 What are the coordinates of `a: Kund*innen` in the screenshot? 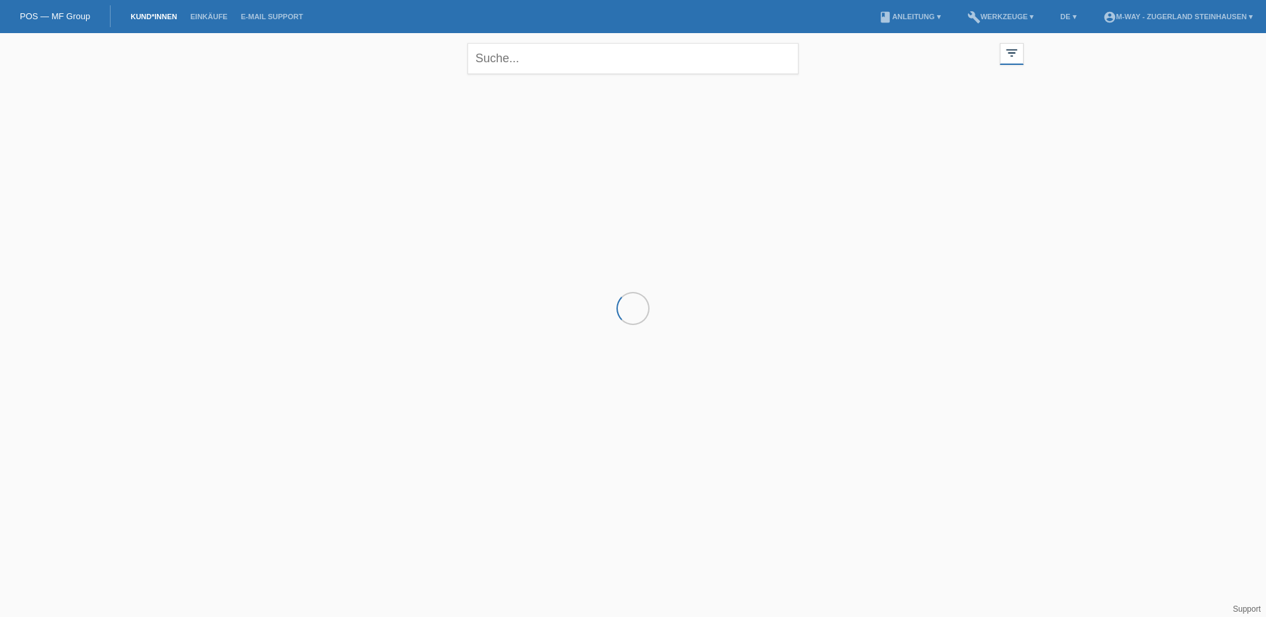 It's located at (154, 17).